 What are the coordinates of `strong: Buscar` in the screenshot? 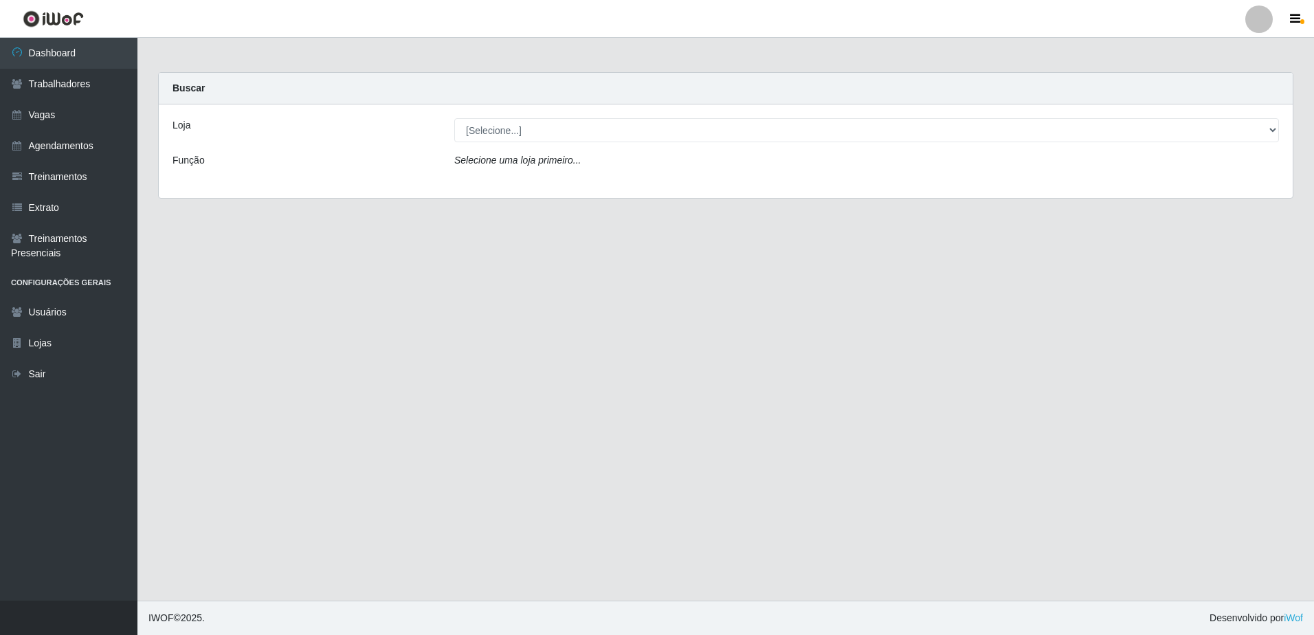 It's located at (188, 88).